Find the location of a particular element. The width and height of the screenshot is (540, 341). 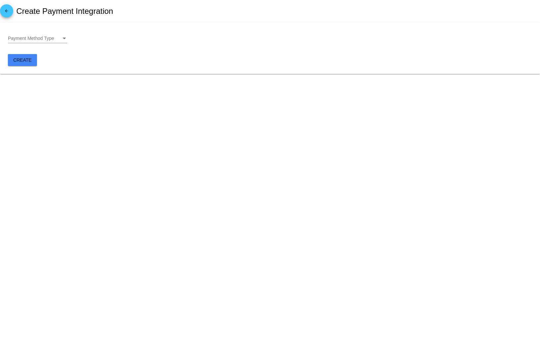

span: Create is located at coordinates (22, 60).